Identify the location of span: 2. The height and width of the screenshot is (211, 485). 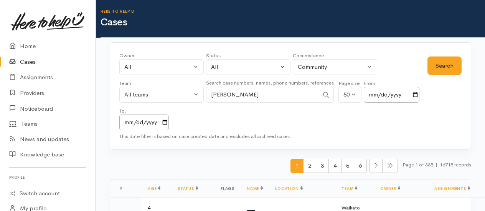
(310, 165).